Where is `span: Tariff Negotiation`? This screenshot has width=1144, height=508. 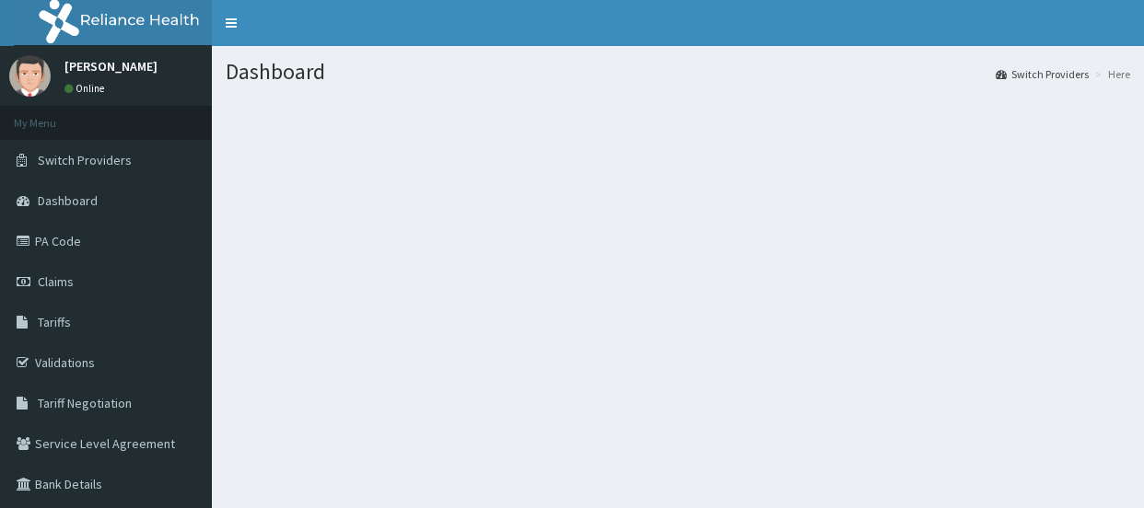
span: Tariff Negotiation is located at coordinates (85, 403).